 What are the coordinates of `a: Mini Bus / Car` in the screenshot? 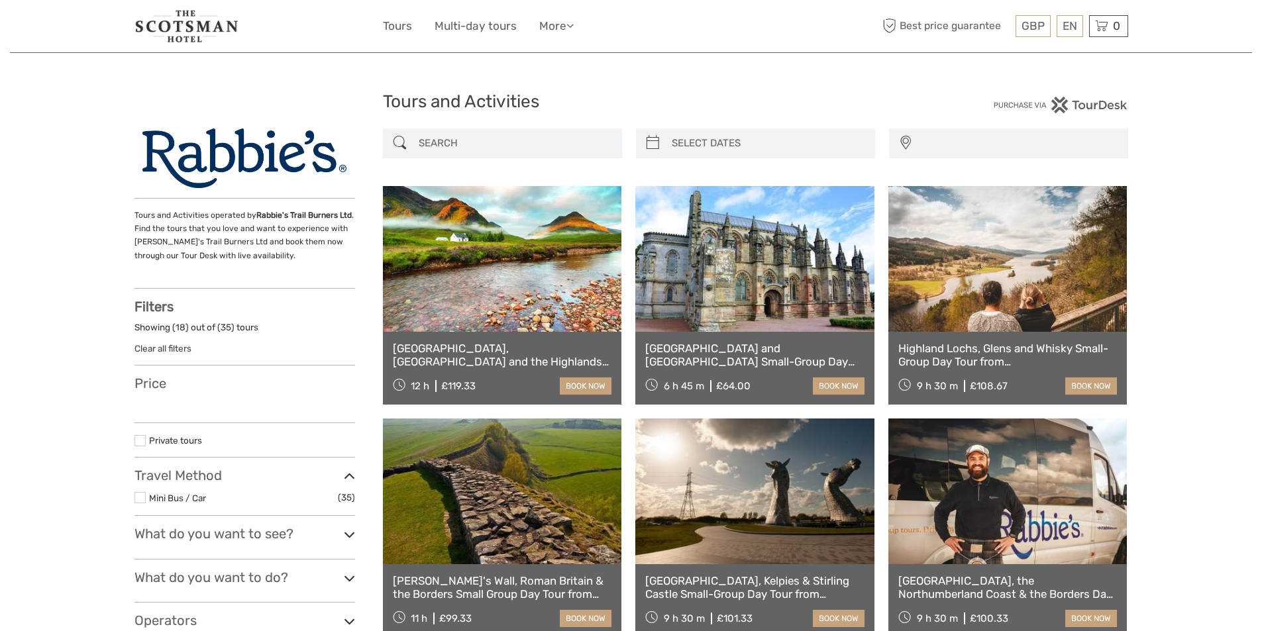 It's located at (178, 498).